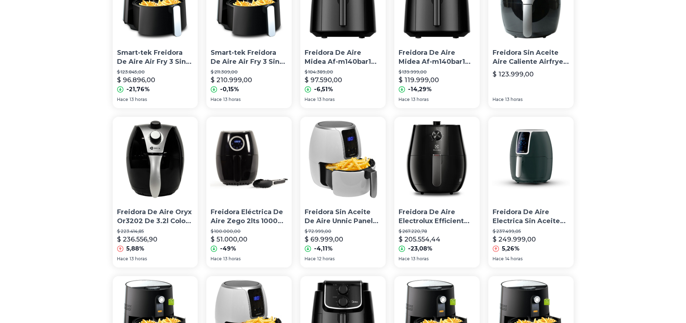 This screenshot has width=686, height=323. I want to click on img: Freidora Eléctrica De Aire Zego 2lts 1000w Con Temporizador, so click(249, 159).